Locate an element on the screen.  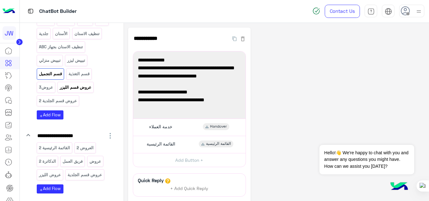
p: الأسنان is located at coordinates (61, 34).